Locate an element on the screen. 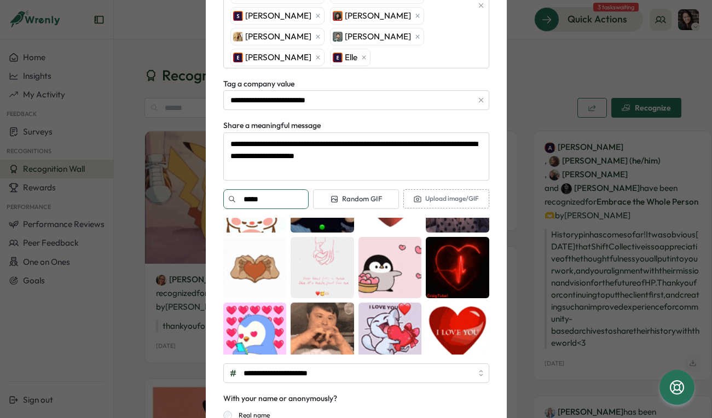 The image size is (712, 418). span: Random GIF is located at coordinates (356, 199).